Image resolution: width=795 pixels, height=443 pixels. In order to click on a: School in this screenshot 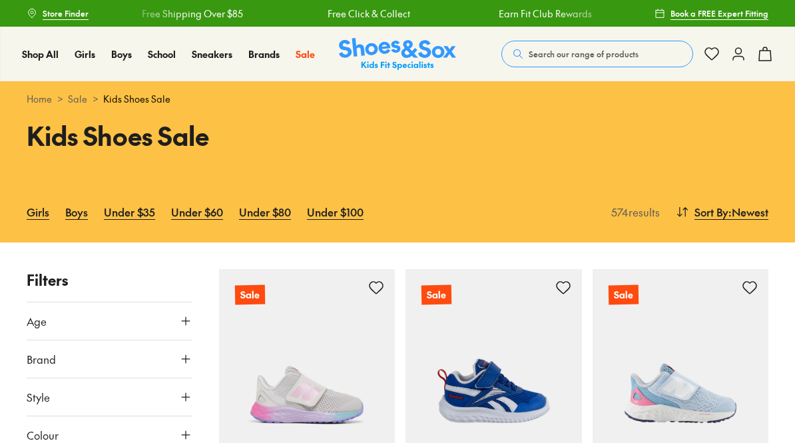, I will do `click(162, 54)`.